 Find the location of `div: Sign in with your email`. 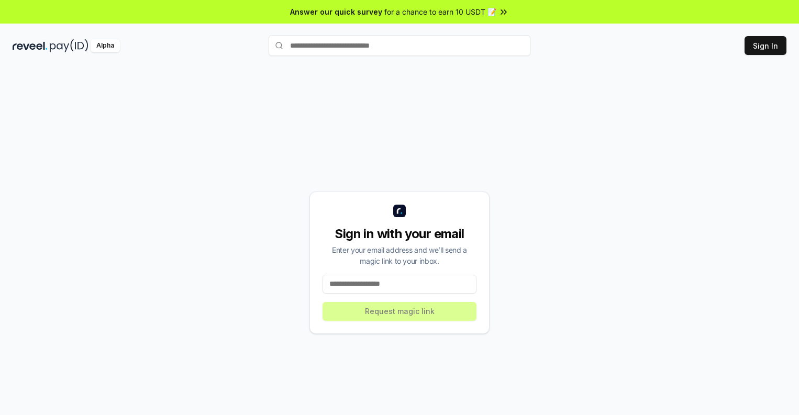

div: Sign in with your email is located at coordinates (400, 234).